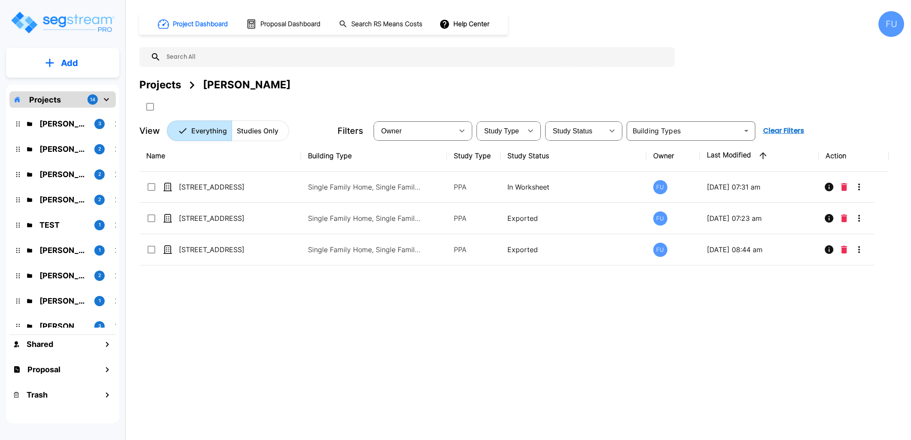  Describe the element at coordinates (63, 124) in the screenshot. I see `p: Ceka, Rizvan` at that location.